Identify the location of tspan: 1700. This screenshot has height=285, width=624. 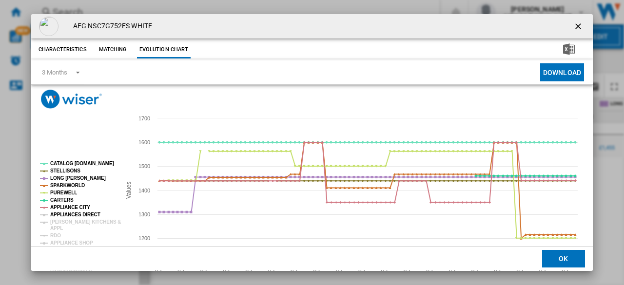
(144, 118).